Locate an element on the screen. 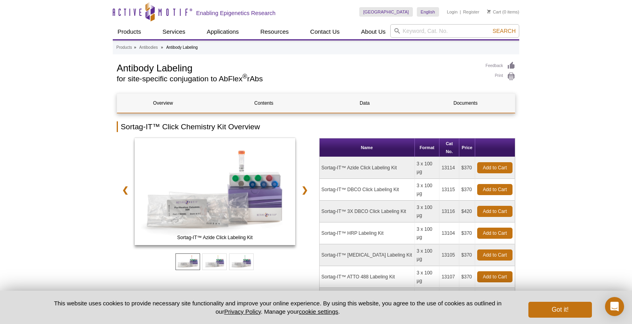 The height and width of the screenshot is (324, 632). td: Sortag-IT™ 3X DBCO Click Labeling Kit is located at coordinates (367, 212).